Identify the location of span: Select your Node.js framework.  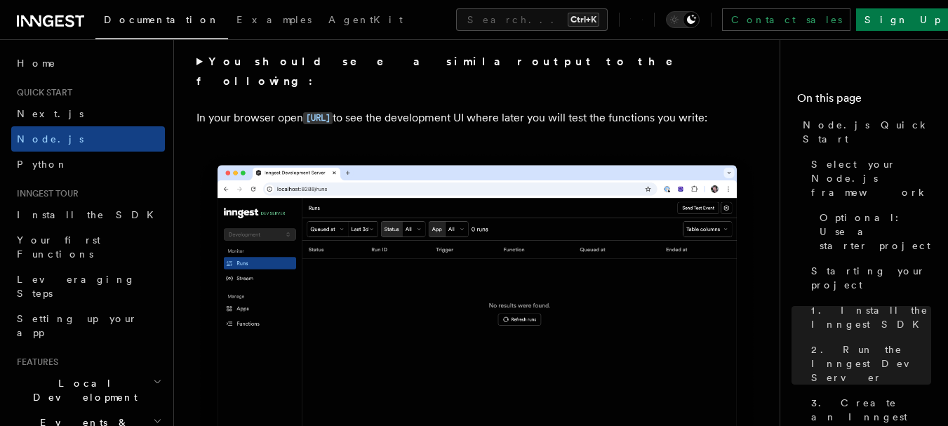
(871, 178).